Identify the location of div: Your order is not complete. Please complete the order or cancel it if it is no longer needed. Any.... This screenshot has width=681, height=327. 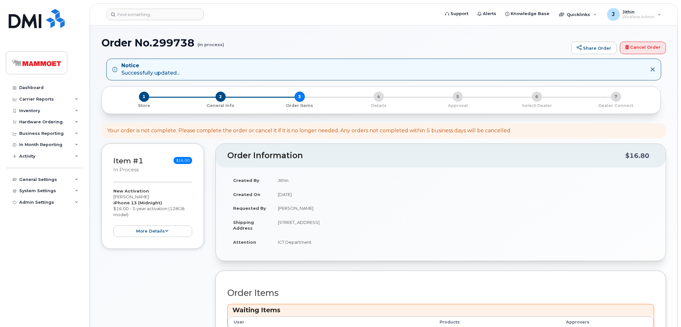
(309, 131).